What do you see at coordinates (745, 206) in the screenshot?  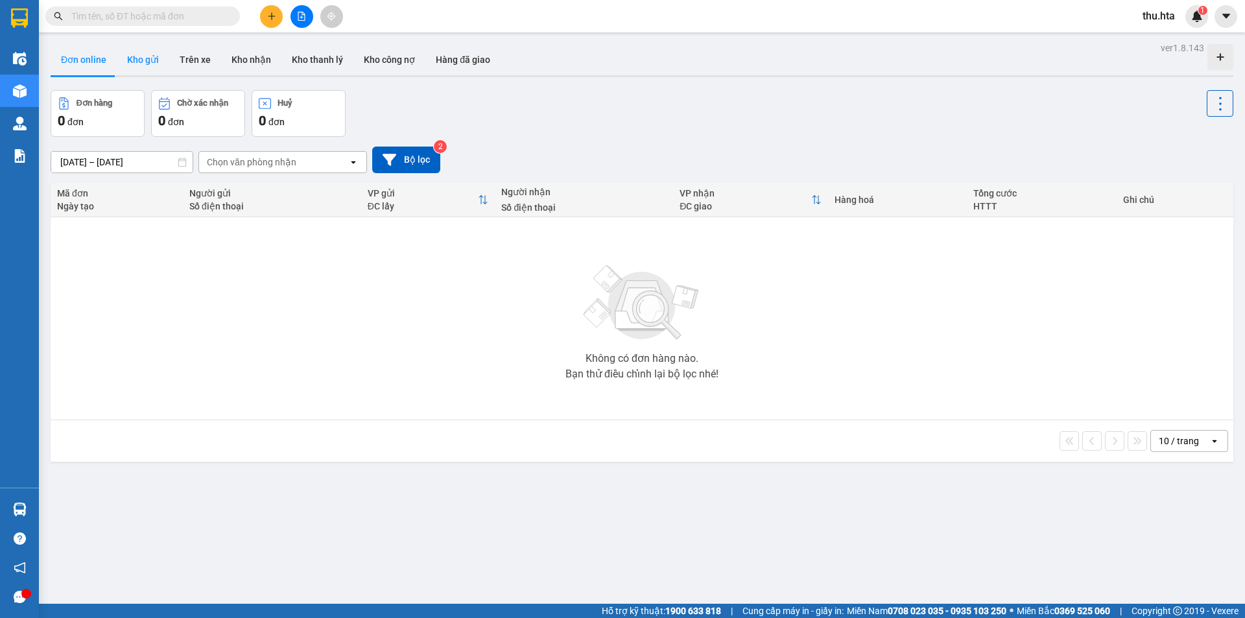 I see `div: ĐC giao` at bounding box center [745, 206].